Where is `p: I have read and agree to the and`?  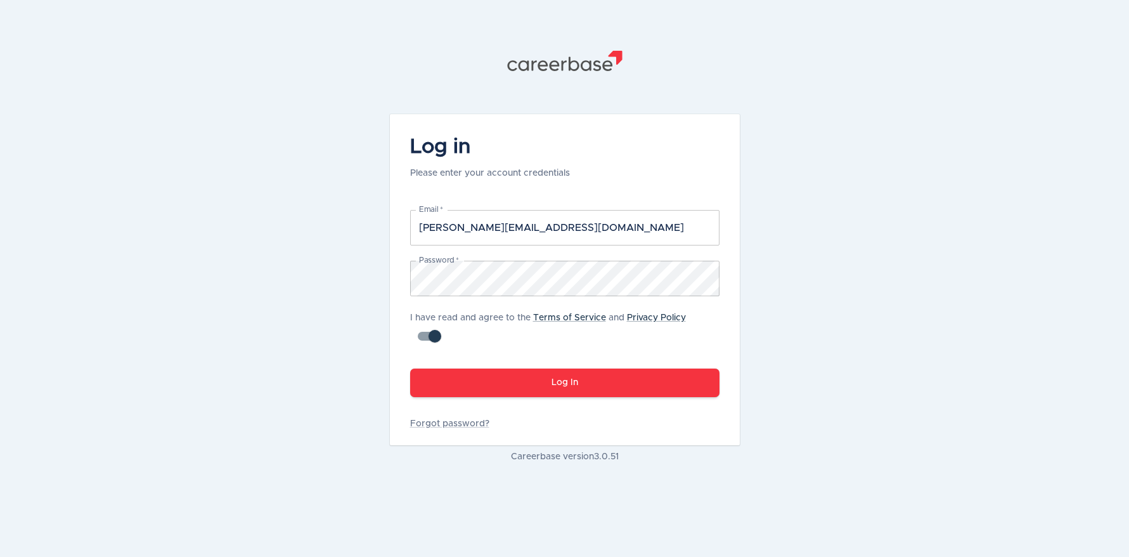 p: I have read and agree to the and is located at coordinates (565, 318).